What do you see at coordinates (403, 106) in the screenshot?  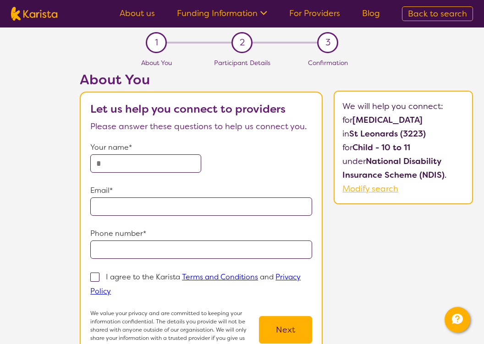 I see `p: We will help you connect:` at bounding box center [403, 106].